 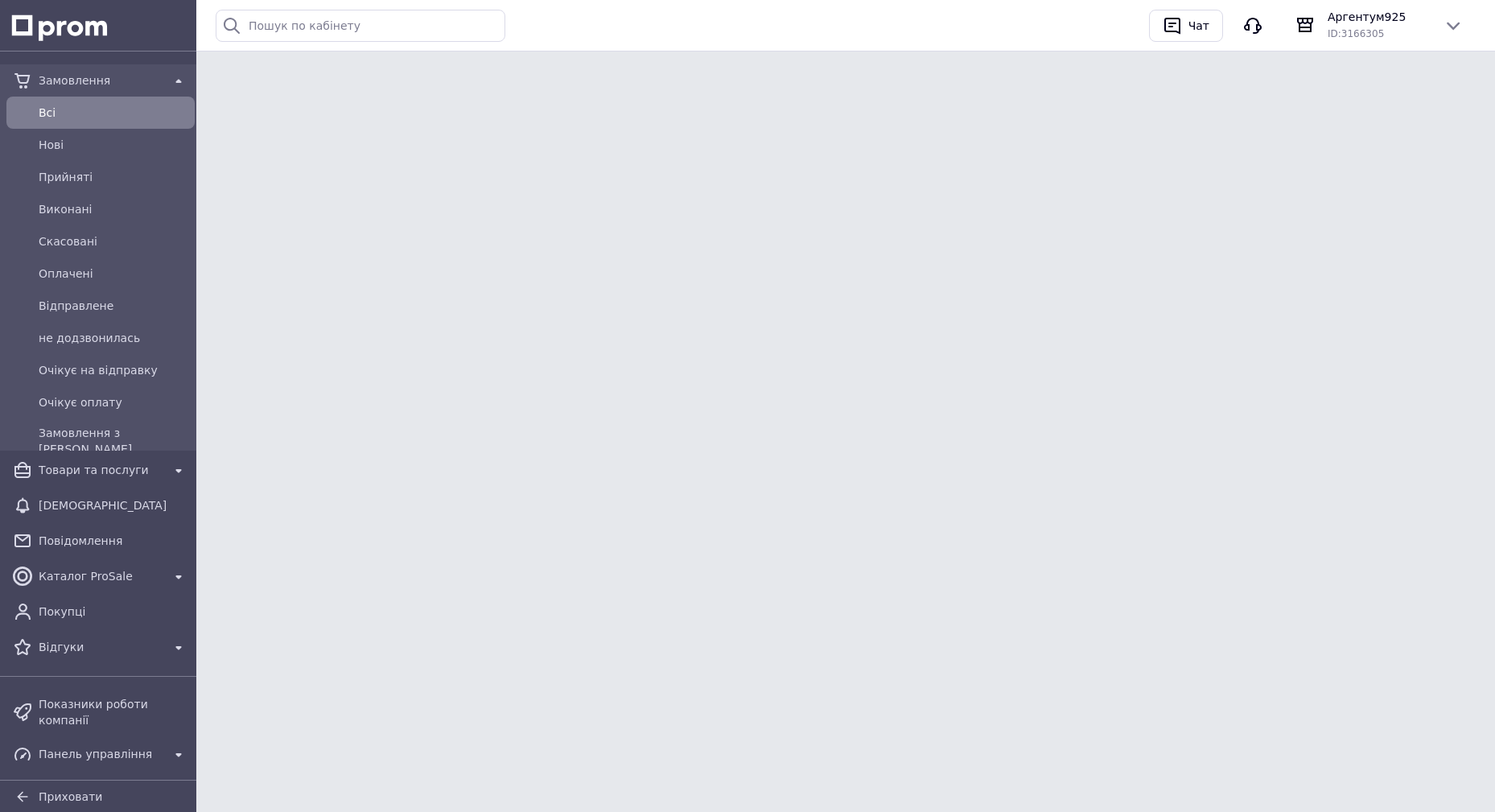 I want to click on span: Очікує оплату, so click(x=113, y=403).